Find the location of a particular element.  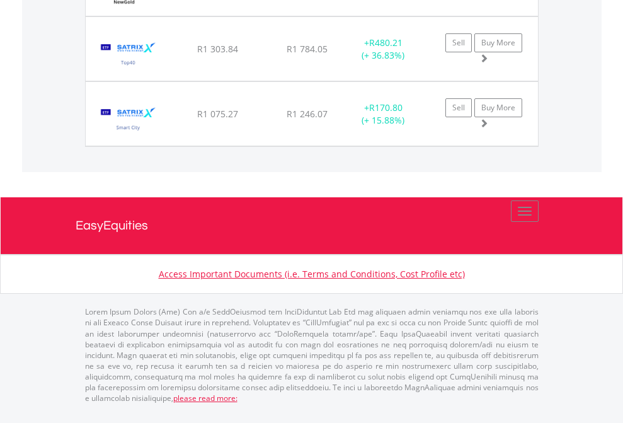

span: R1 303.84 is located at coordinates (217, 49).